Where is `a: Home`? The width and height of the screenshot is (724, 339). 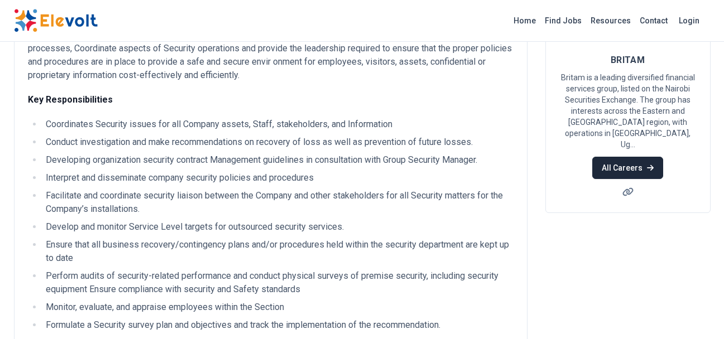
a: Home is located at coordinates (525, 21).